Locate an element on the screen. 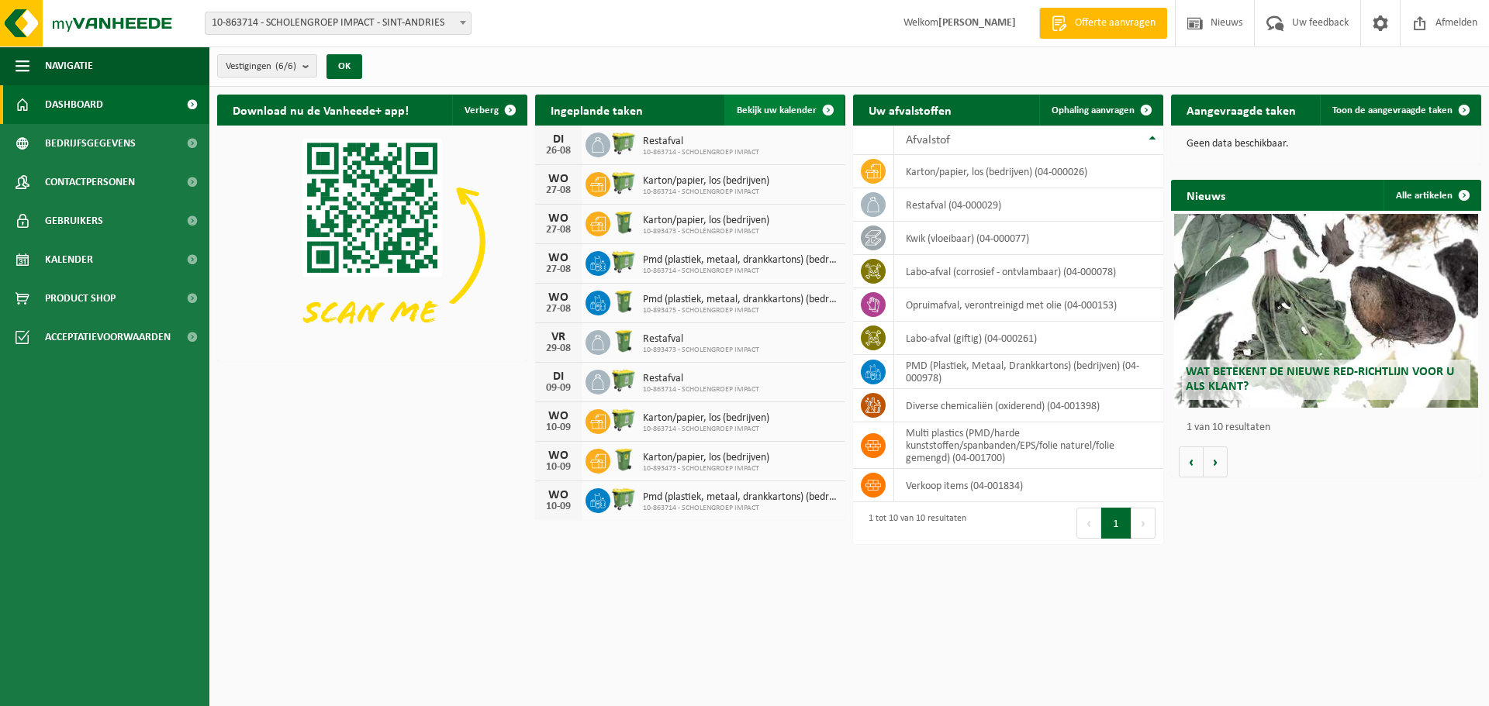  h2: Nieuws is located at coordinates (1206, 195).